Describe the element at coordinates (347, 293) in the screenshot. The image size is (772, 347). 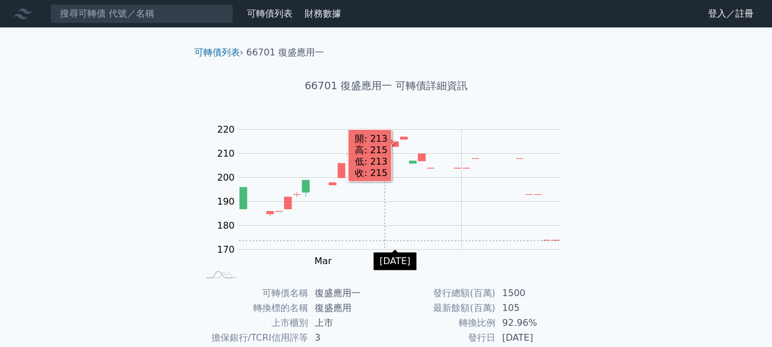
I see `td: 復盛應用一` at that location.